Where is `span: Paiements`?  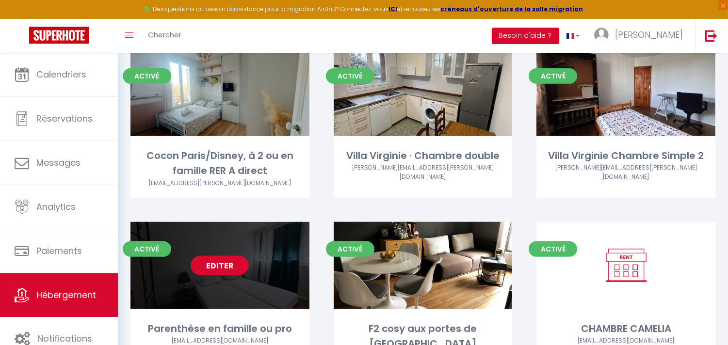 span: Paiements is located at coordinates (59, 251).